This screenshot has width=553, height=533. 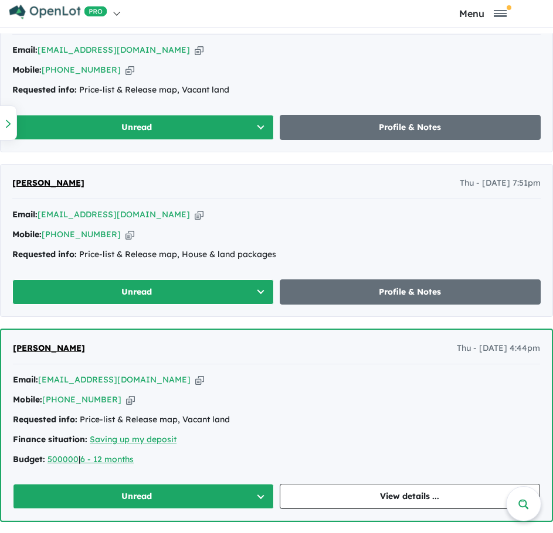 I want to click on img: Openlot PRO Logo White, so click(x=58, y=12).